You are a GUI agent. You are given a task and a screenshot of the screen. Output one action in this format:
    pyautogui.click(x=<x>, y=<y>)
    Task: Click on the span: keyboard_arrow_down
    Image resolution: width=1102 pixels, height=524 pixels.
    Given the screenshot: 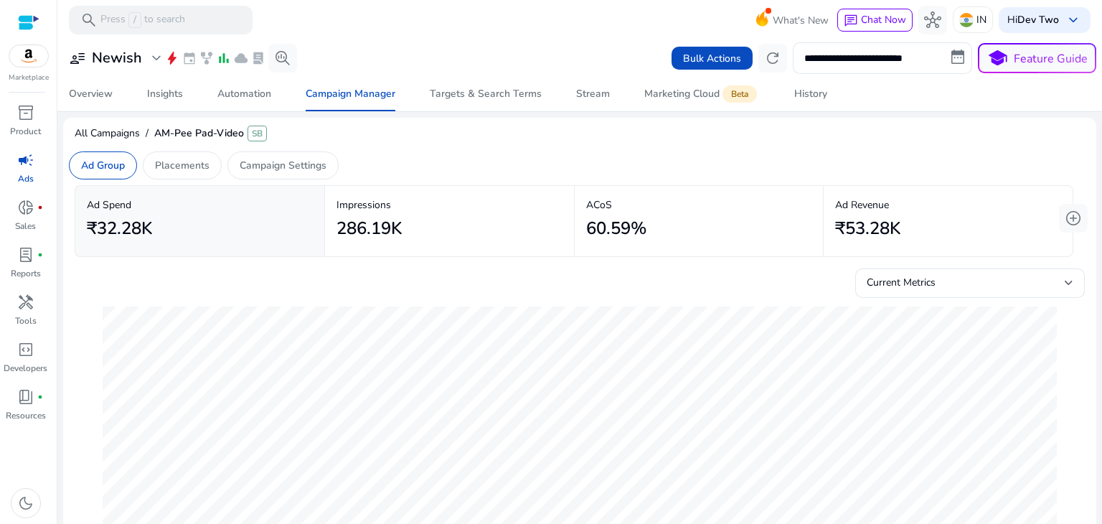 What is the action you would take?
    pyautogui.click(x=1074, y=20)
    